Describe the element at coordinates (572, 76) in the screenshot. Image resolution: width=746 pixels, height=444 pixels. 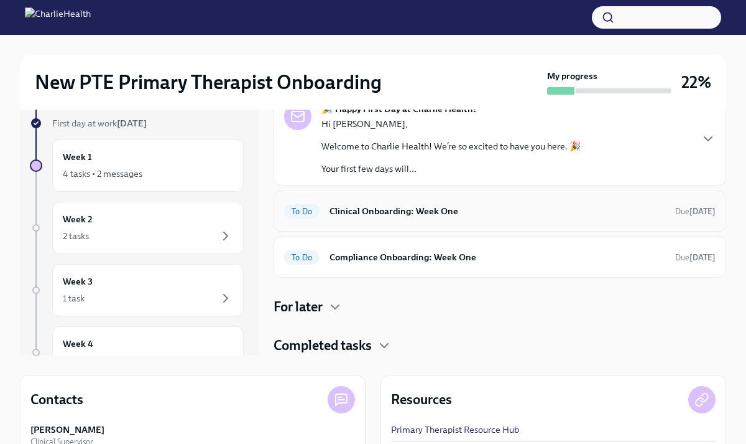
I see `strong: My progress` at that location.